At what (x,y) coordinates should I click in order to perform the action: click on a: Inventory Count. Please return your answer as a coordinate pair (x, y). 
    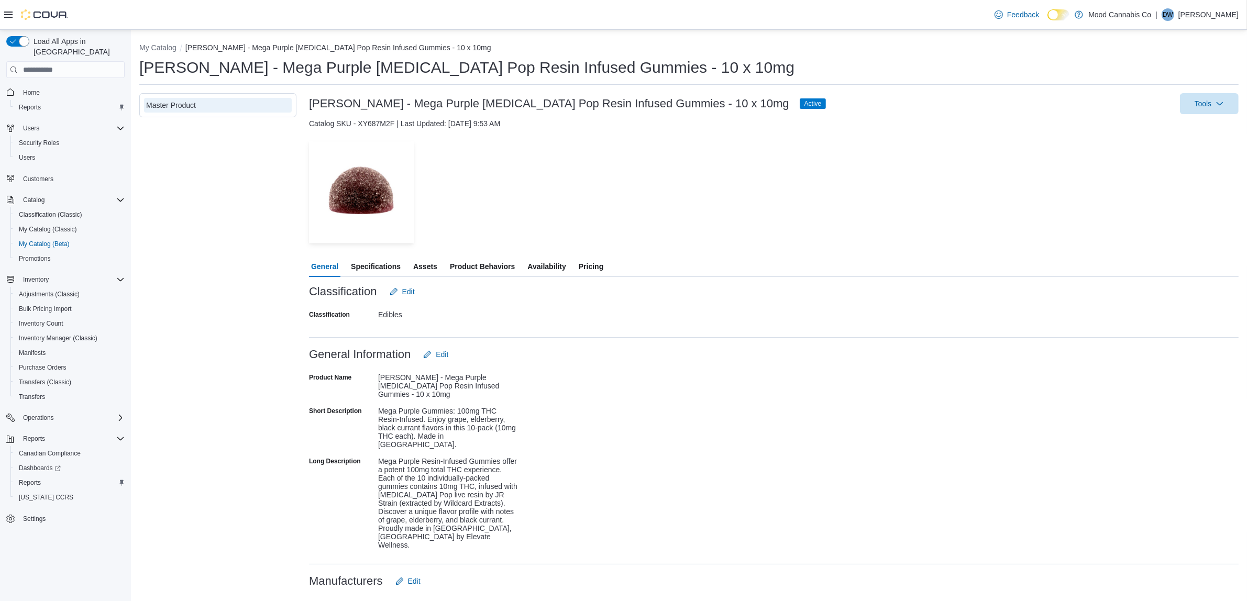
    Looking at the image, I should click on (41, 324).